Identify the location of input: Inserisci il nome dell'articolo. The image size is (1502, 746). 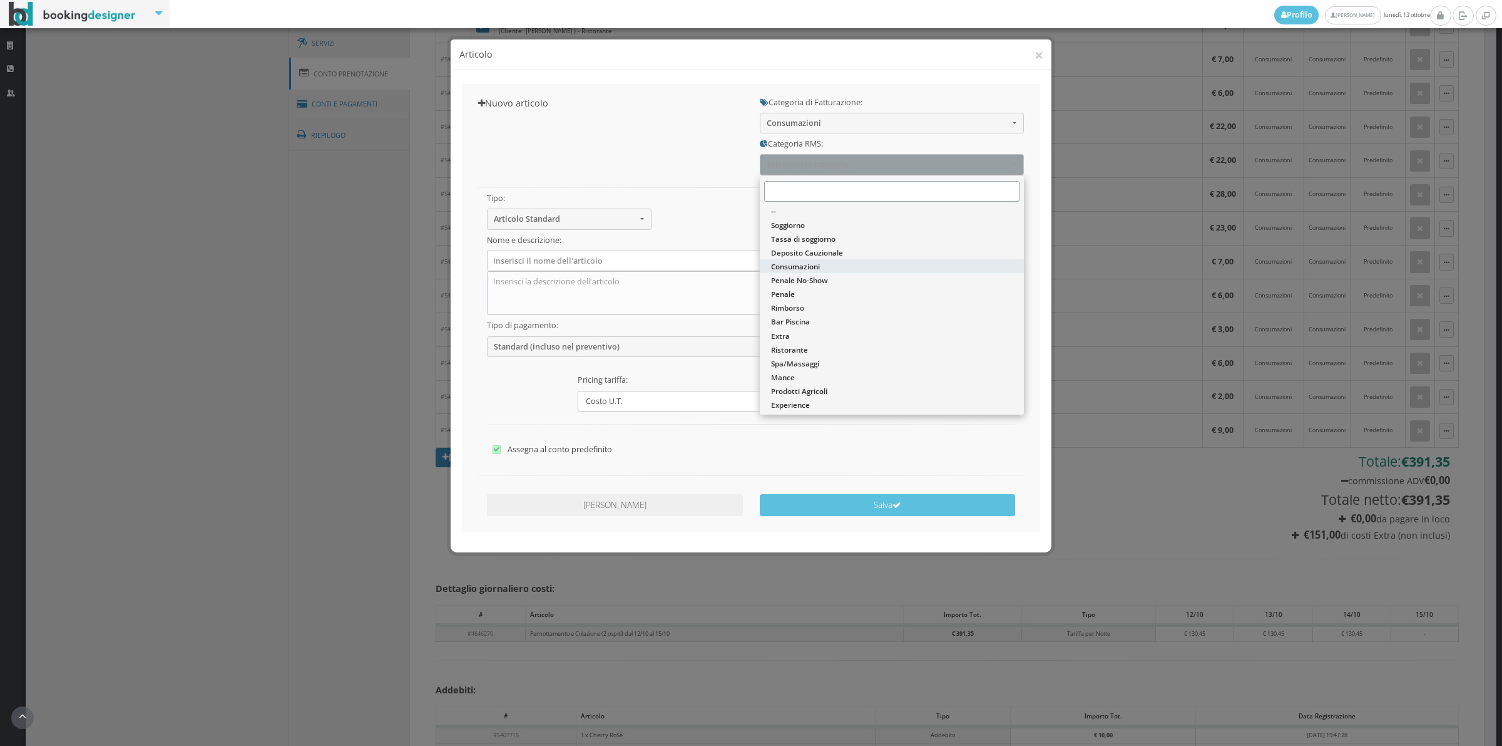
(751, 260).